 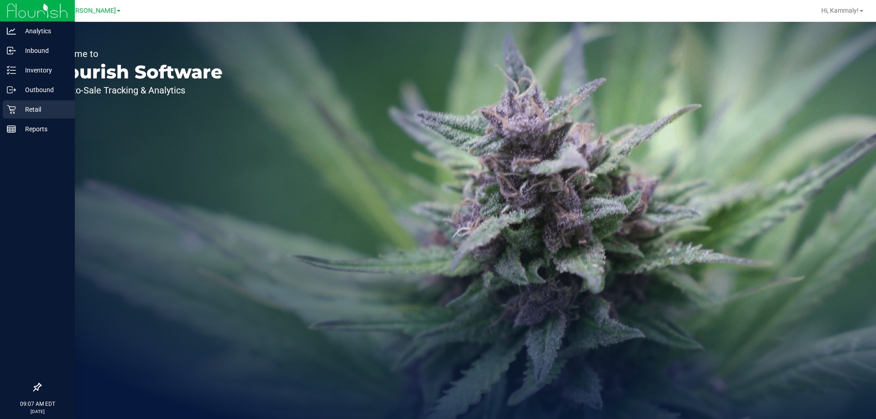 What do you see at coordinates (11, 90) in the screenshot?
I see `inline-svg: Outbound` at bounding box center [11, 90].